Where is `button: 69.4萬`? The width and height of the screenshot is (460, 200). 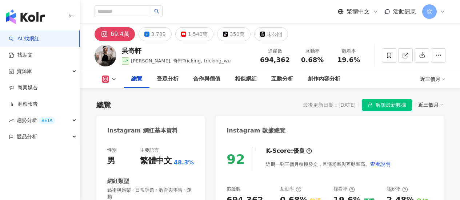 button: 69.4萬 is located at coordinates (115, 34).